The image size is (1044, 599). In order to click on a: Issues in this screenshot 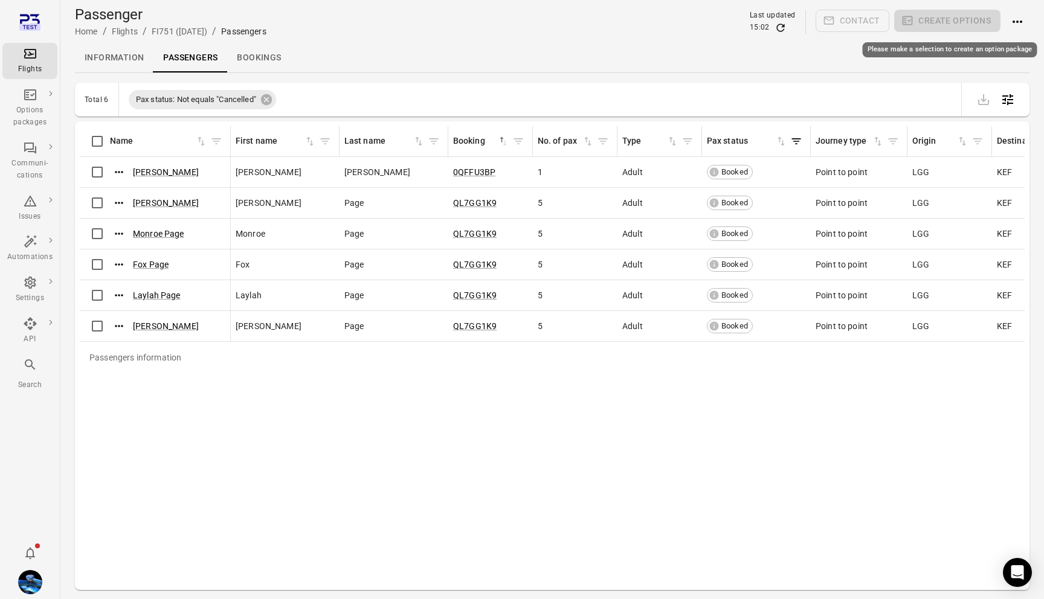, I will do `click(30, 208)`.